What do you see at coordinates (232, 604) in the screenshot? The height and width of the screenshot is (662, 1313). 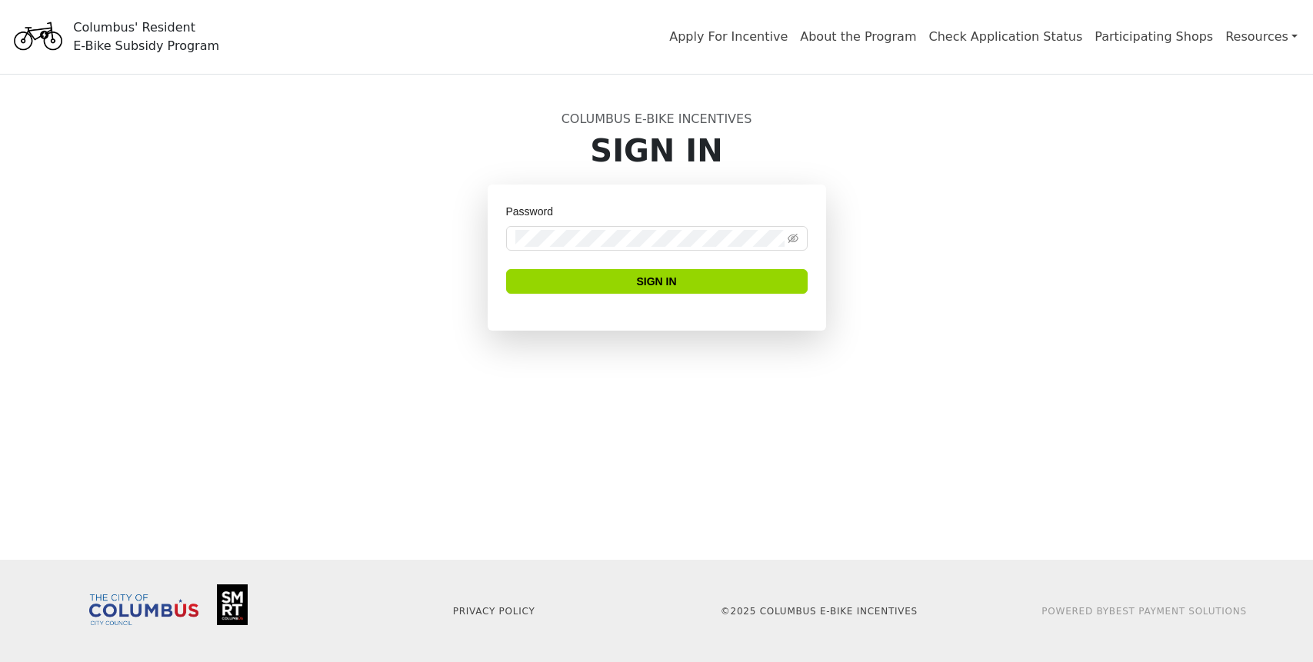 I see `img: Smart Columbus` at bounding box center [232, 604].